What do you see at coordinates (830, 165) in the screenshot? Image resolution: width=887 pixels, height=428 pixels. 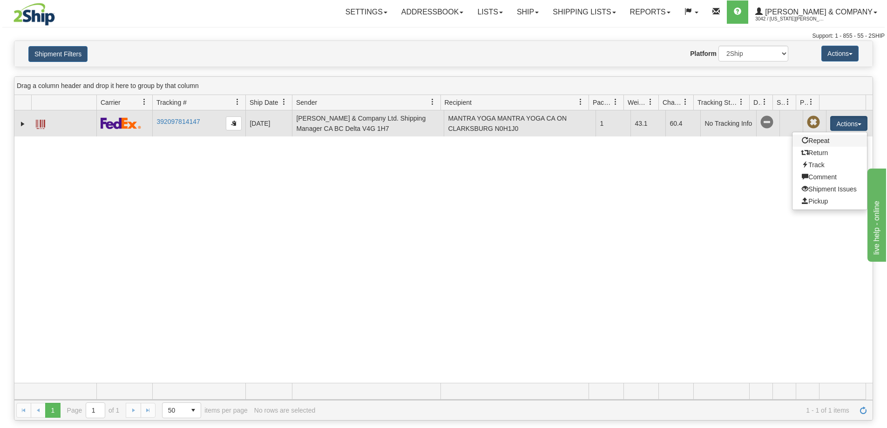 I see `a: Track` at bounding box center [830, 165].